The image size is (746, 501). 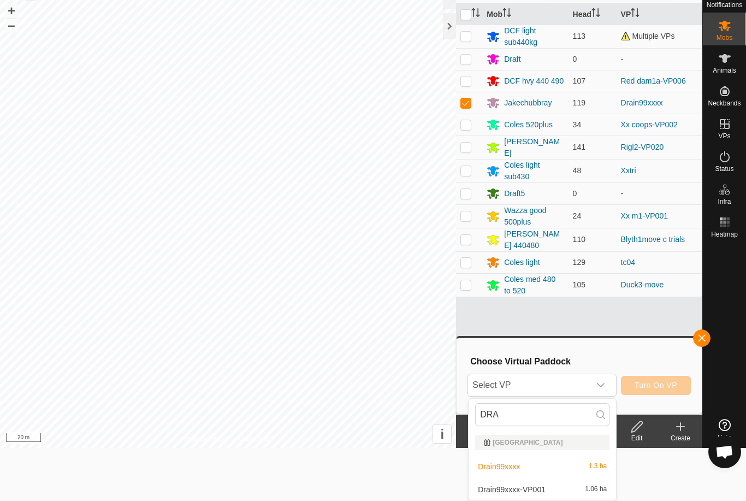 What do you see at coordinates (725, 452) in the screenshot?
I see `div: Open chat` at bounding box center [725, 452].